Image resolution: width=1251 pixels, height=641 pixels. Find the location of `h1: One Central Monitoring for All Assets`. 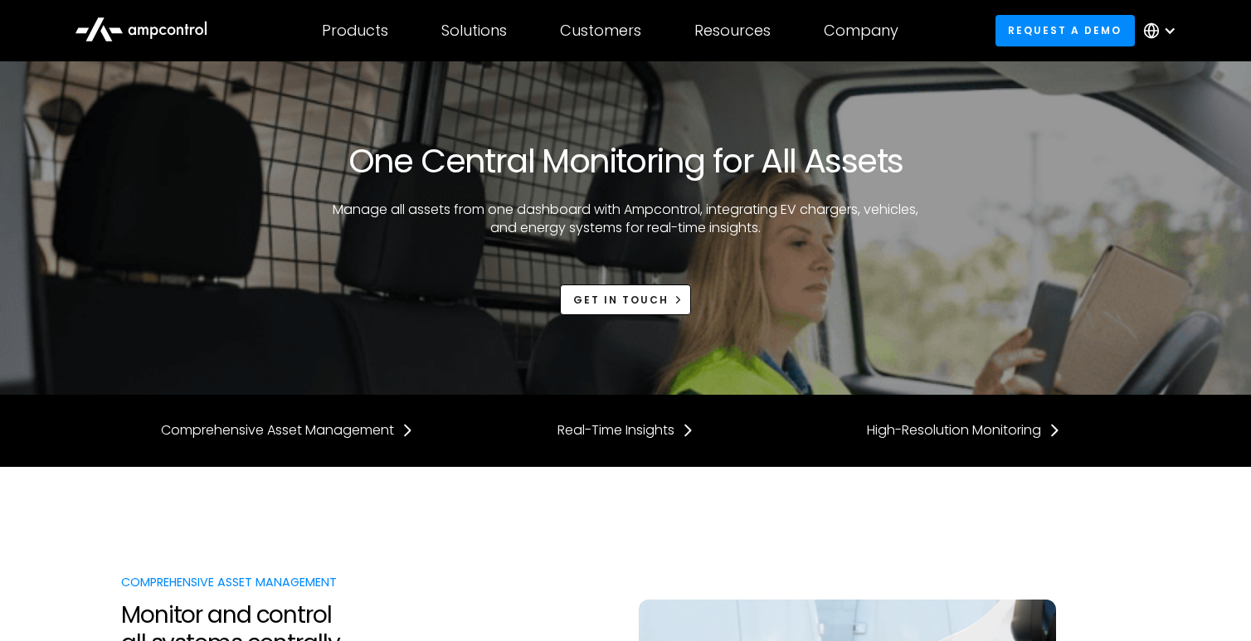

h1: One Central Monitoring for All Assets is located at coordinates (626, 161).